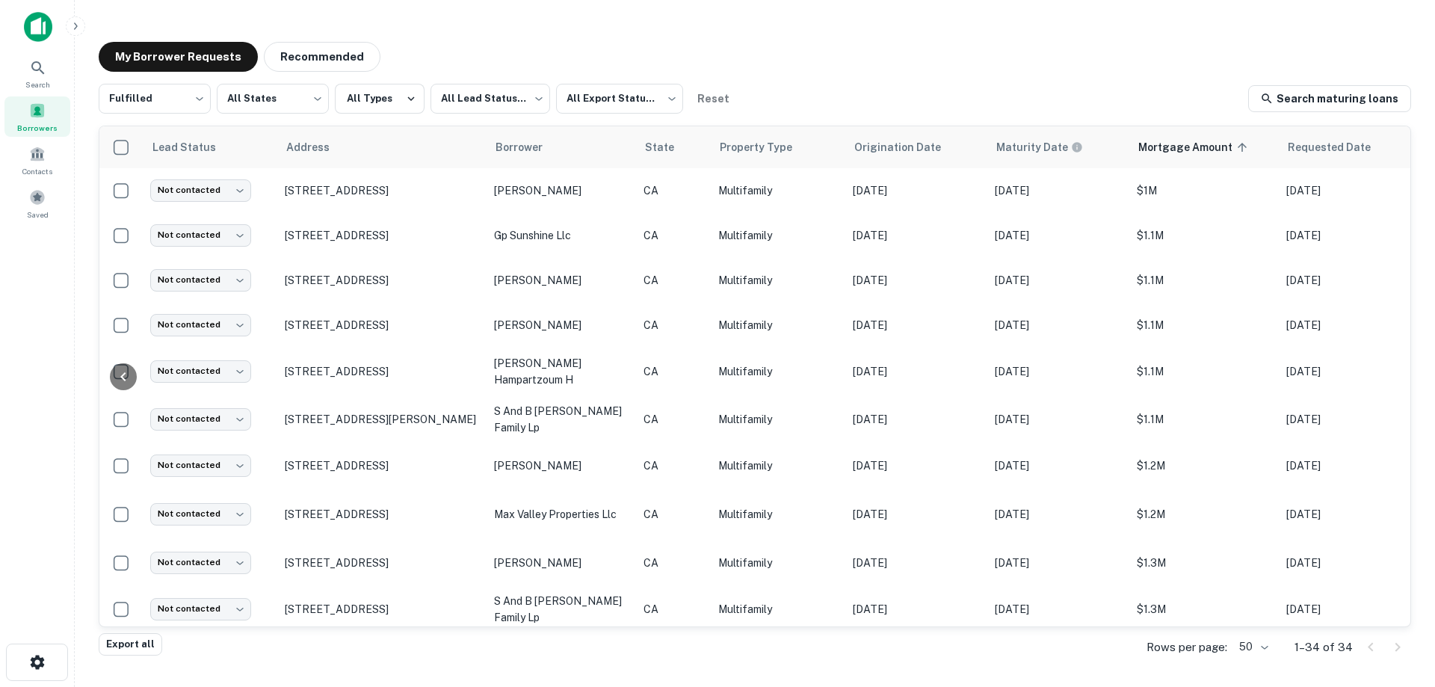 The width and height of the screenshot is (1435, 687). Describe the element at coordinates (37, 171) in the screenshot. I see `span: Contacts` at that location.